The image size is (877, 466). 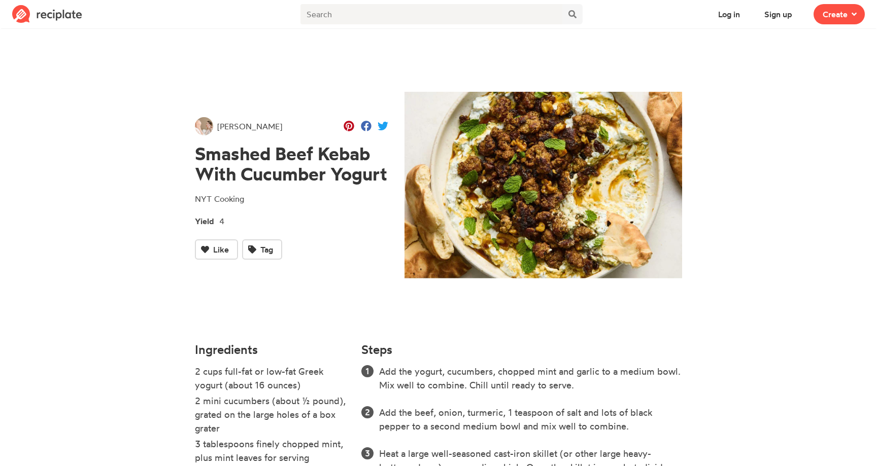 What do you see at coordinates (530, 378) in the screenshot?
I see `li: Add the yogurt, cucumbers, chopped mint and garlic to a medium bowl. Mix well to combine. Chill u...` at bounding box center [530, 378].